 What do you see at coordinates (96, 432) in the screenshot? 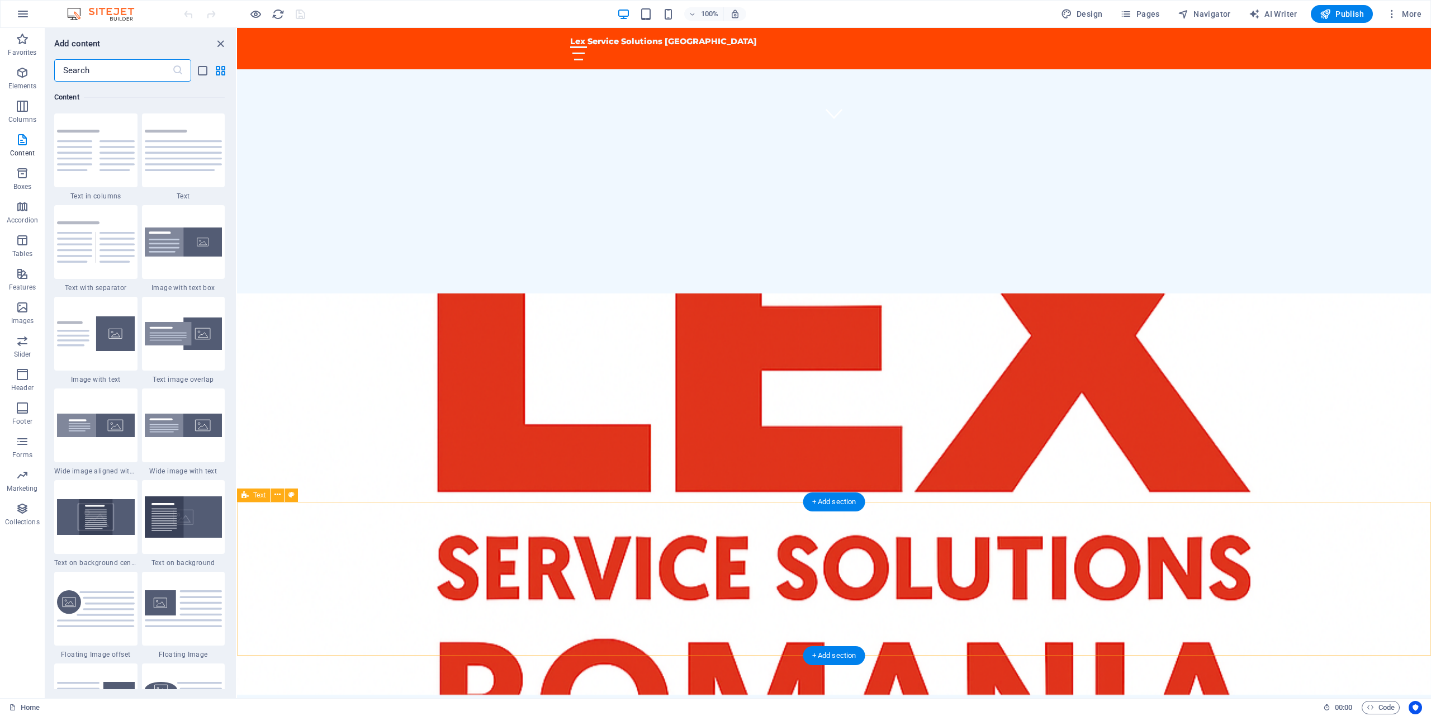
I see `div: Wide image aligned with text` at bounding box center [96, 432].